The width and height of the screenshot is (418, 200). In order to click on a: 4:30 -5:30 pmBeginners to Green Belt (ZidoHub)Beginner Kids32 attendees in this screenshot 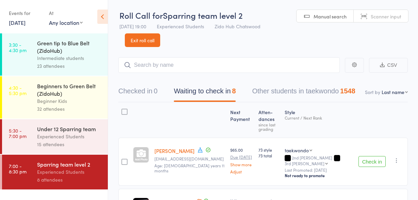, I will do `click(55, 97)`.